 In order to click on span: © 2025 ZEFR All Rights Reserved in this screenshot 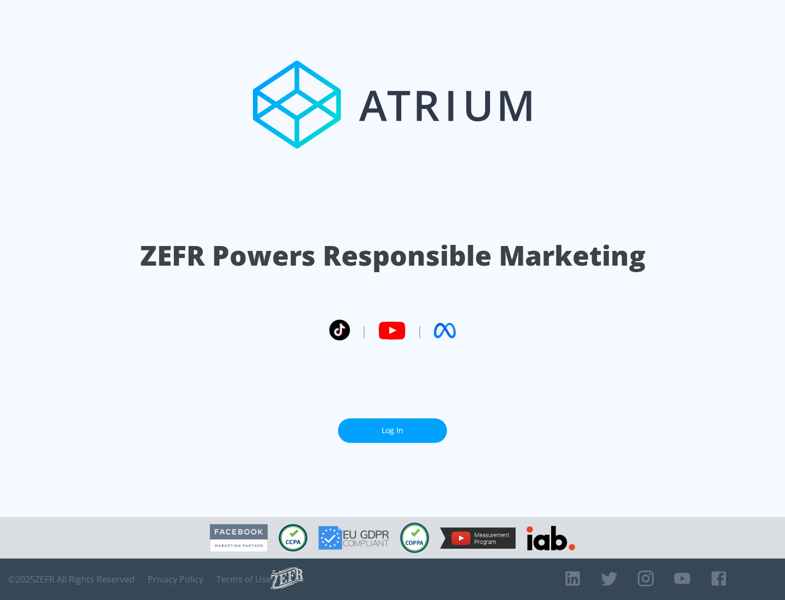, I will do `click(71, 579)`.